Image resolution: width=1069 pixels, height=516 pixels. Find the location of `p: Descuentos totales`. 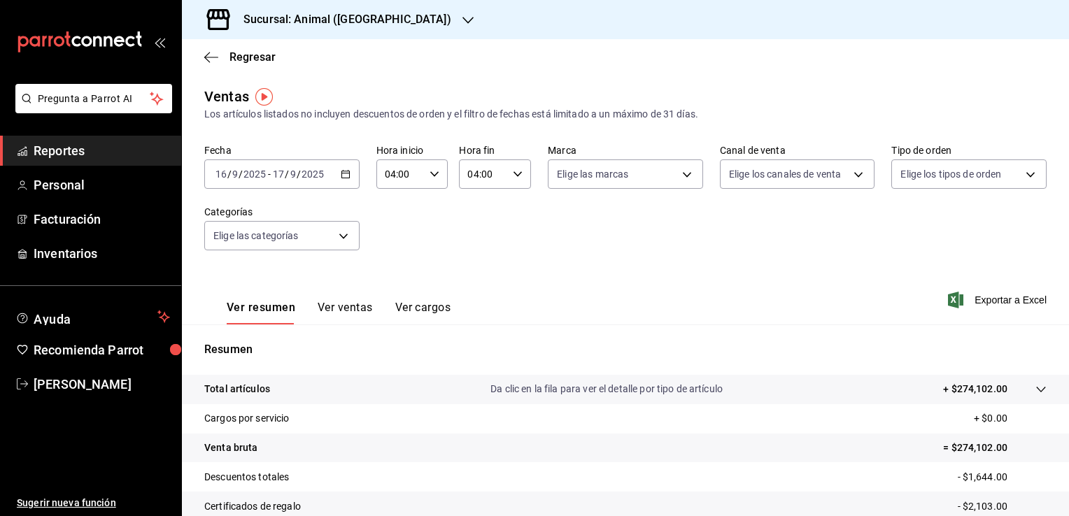

p: Descuentos totales is located at coordinates (246, 477).